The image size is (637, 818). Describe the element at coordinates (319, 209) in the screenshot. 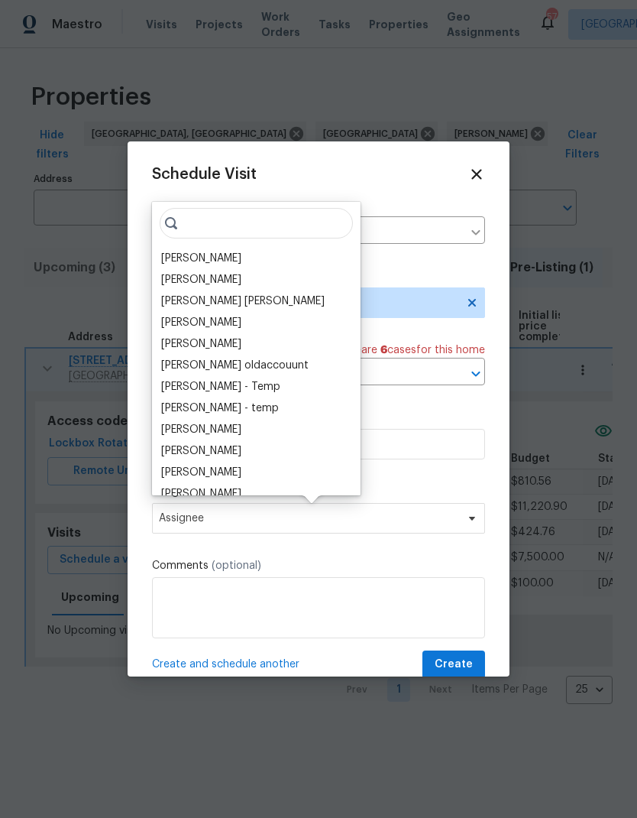

I see `label: Home` at that location.